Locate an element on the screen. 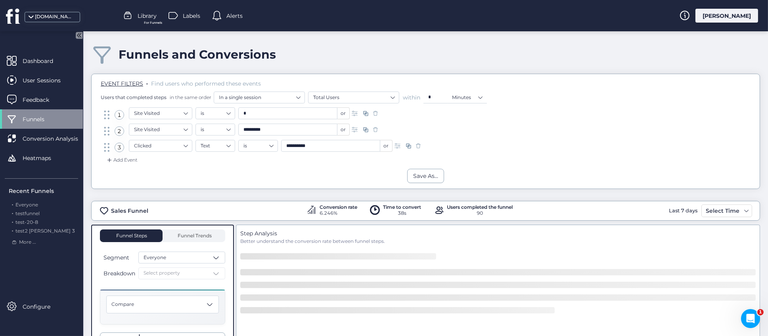 This screenshot has width=768, height=336. div: Better understand the conversion rate between funnel steps. is located at coordinates (498, 242).